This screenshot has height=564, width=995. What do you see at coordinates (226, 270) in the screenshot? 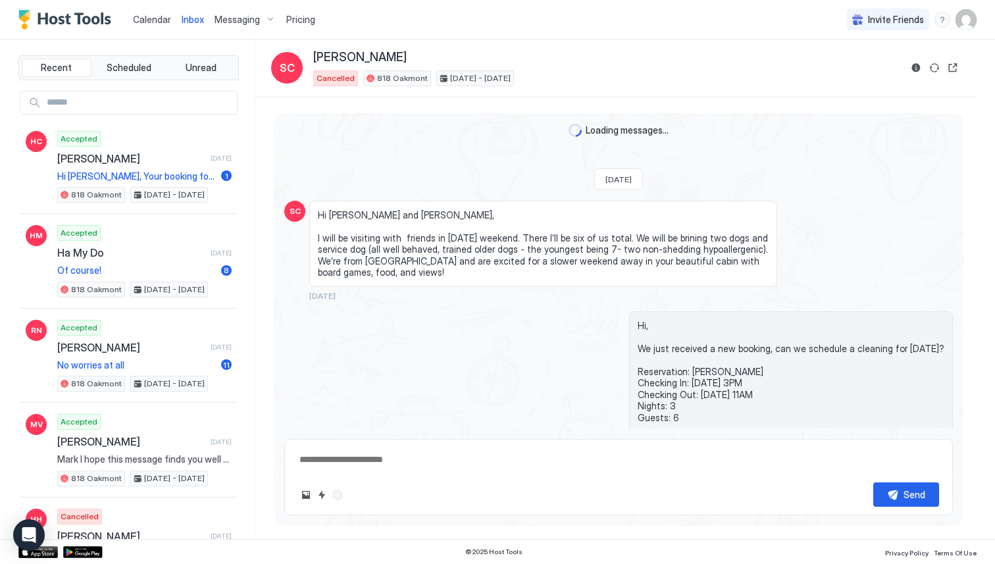
I see `span: 8` at bounding box center [226, 270].